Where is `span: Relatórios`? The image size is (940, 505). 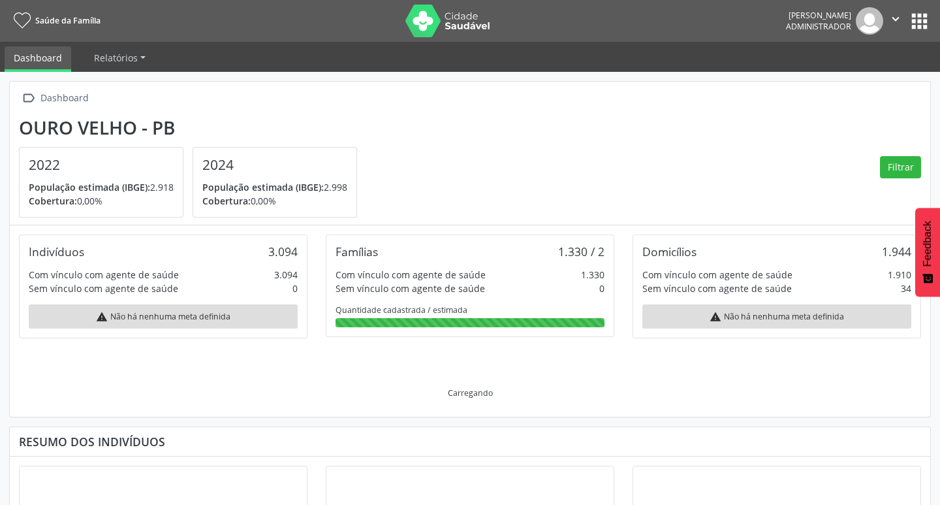
span: Relatórios is located at coordinates (116, 57).